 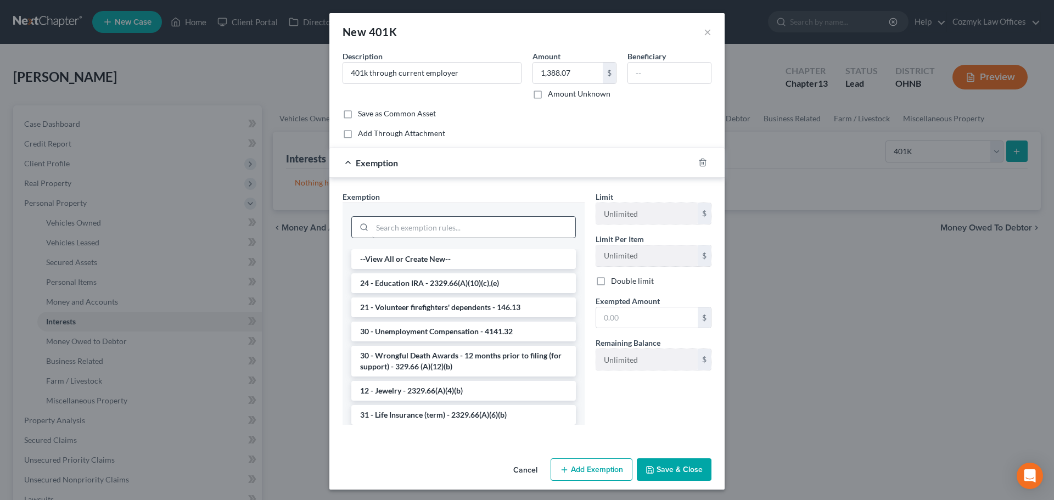 What do you see at coordinates (401, 133) in the screenshot?
I see `label: Add Through Attachment` at bounding box center [401, 133].